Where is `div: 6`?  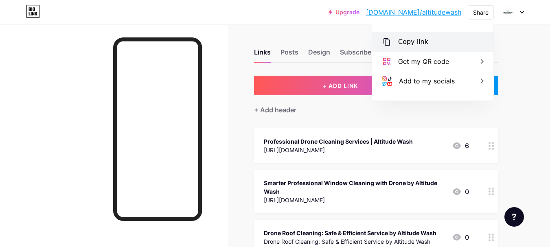 div: 6 is located at coordinates (460, 146).